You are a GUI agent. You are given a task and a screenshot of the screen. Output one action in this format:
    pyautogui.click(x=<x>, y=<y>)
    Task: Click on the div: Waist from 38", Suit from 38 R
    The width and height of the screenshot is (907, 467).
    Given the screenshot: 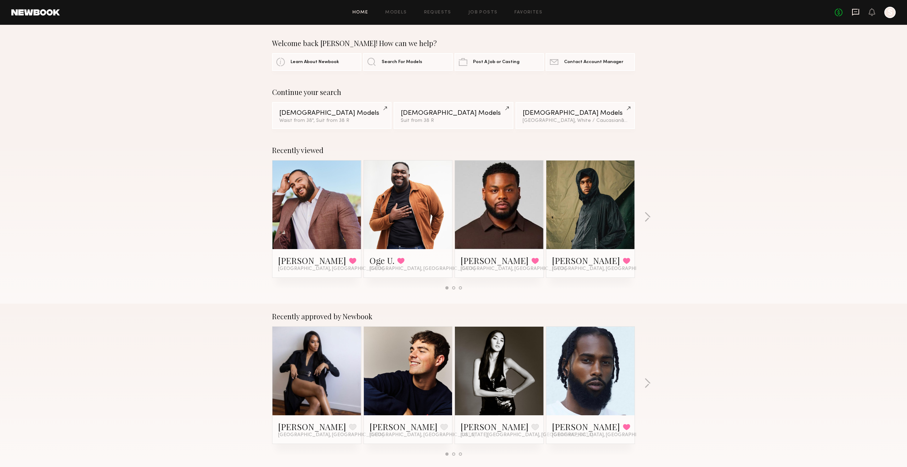 What is the action you would take?
    pyautogui.click(x=332, y=121)
    